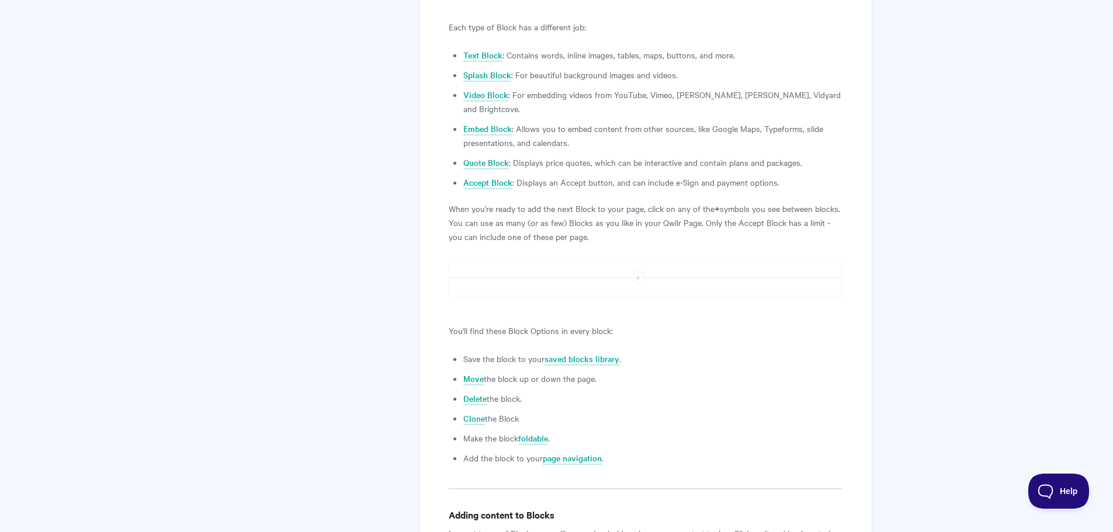 This screenshot has height=532, width=1113. What do you see at coordinates (653, 75) in the screenshot?
I see `li: : For beautiful background images and videos.` at bounding box center [653, 75].